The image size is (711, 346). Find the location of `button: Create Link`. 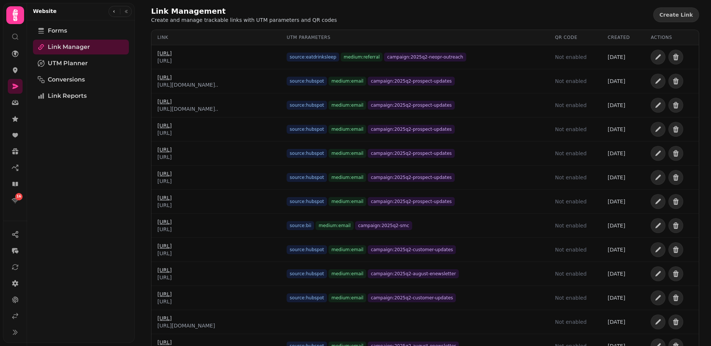

button: Create Link is located at coordinates (676, 15).